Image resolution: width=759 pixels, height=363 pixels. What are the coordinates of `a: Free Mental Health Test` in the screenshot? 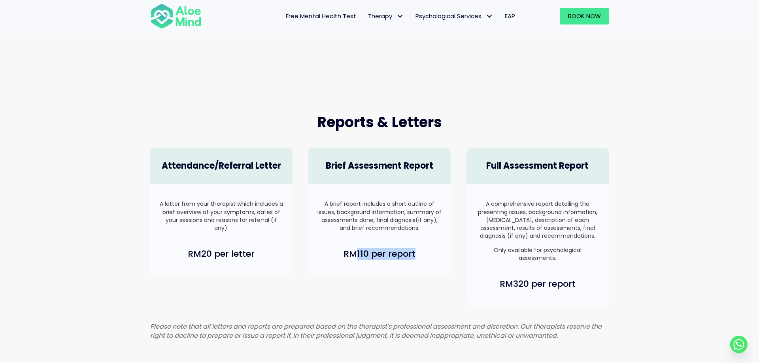 It's located at (321, 16).